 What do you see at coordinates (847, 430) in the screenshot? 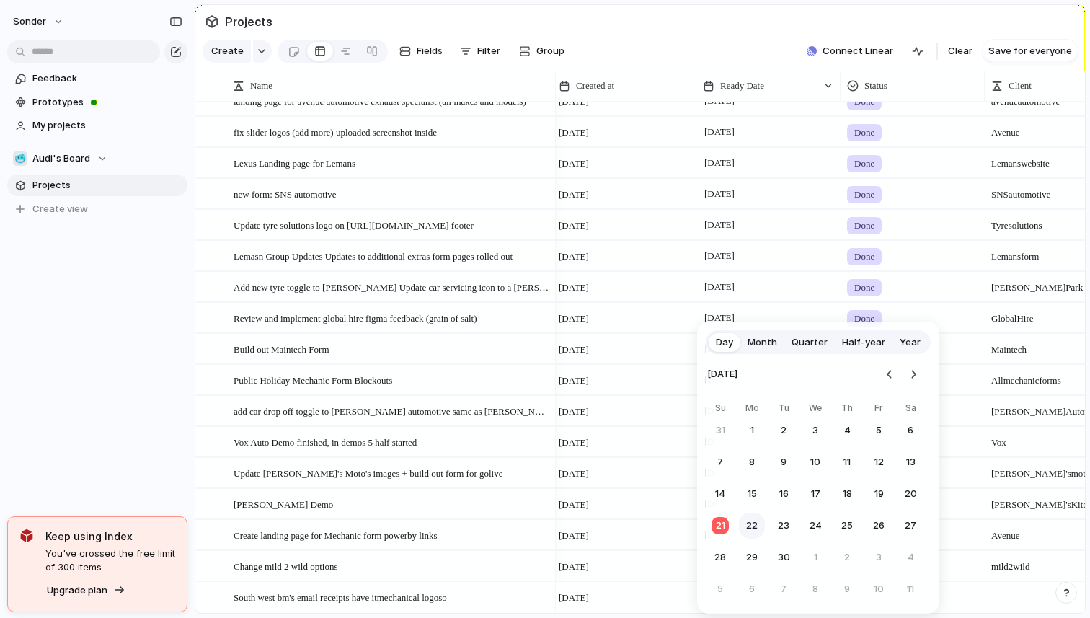
I see `button: Thursday, September 4th, 2025` at bounding box center [847, 430].